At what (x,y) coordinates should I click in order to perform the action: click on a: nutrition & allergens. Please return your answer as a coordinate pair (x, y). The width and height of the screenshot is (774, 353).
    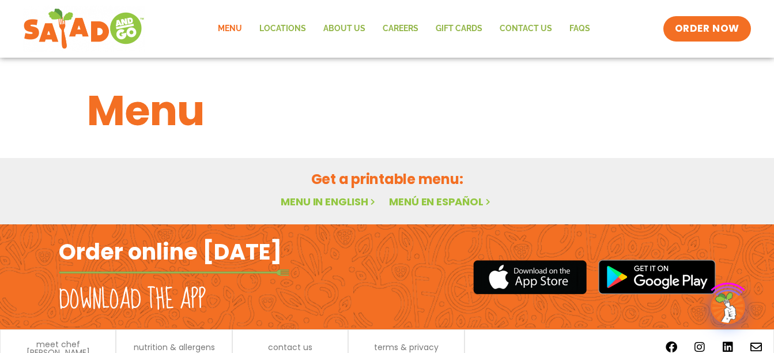
    Looking at the image, I should click on (174, 347).